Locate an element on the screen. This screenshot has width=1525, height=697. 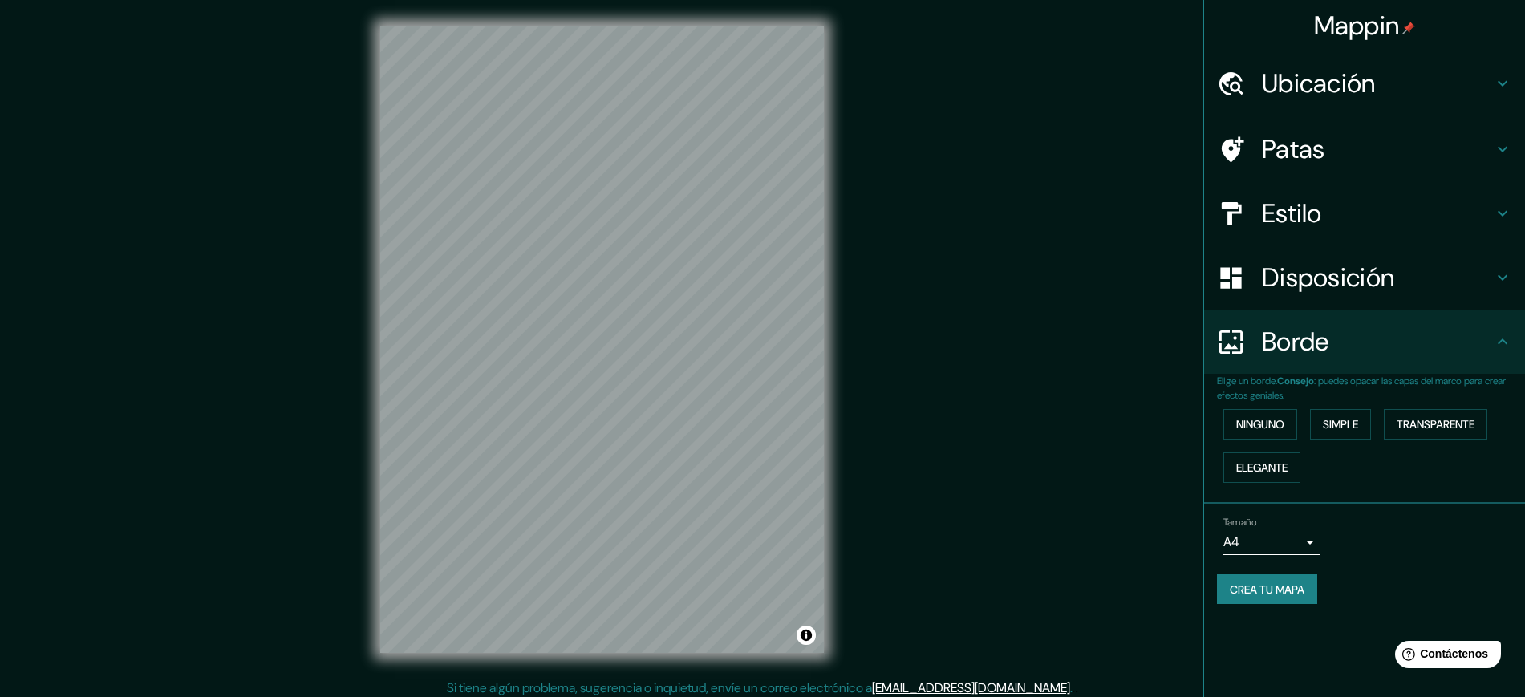
canvas: Mapa is located at coordinates (602, 339).